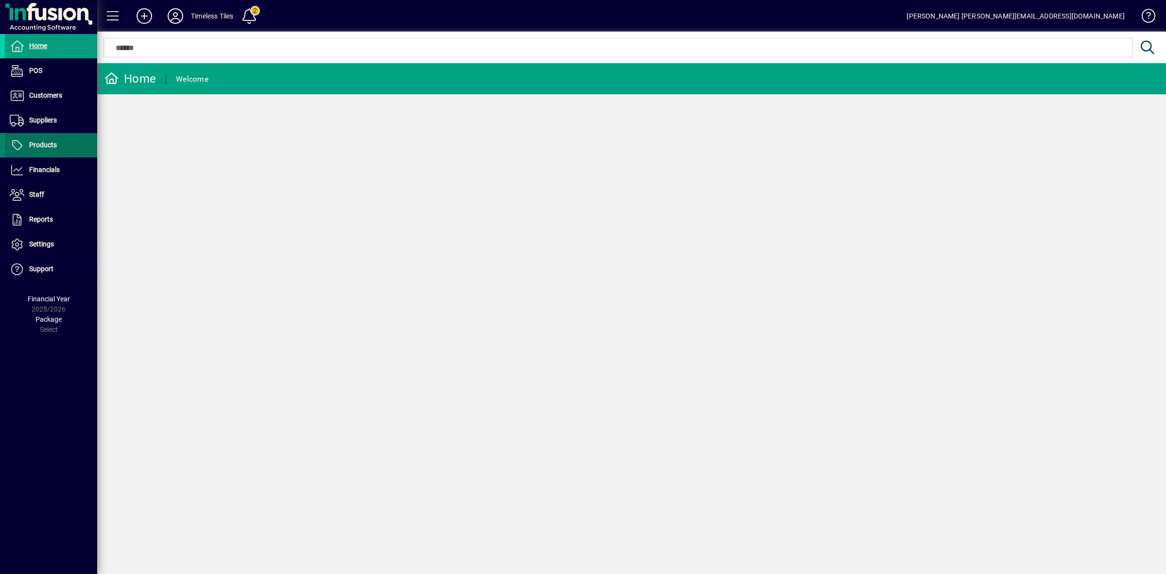 The width and height of the screenshot is (1166, 574). Describe the element at coordinates (35, 70) in the screenshot. I see `span: POS` at that location.